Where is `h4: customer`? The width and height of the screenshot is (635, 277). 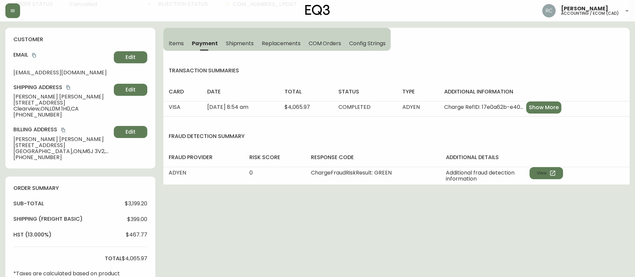
h4: customer is located at coordinates (80, 40).